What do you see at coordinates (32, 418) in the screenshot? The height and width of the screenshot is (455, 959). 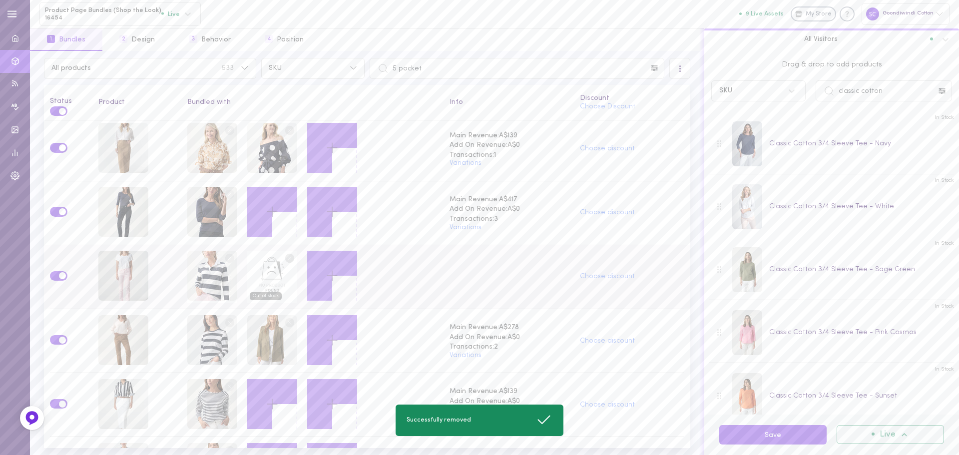 I see `img: Feedback Button` at bounding box center [32, 418].